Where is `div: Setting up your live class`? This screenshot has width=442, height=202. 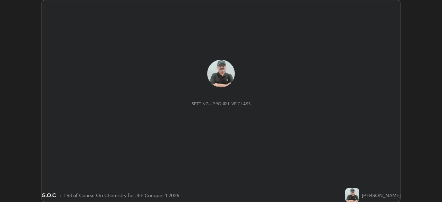 div: Setting up your live class is located at coordinates (221, 104).